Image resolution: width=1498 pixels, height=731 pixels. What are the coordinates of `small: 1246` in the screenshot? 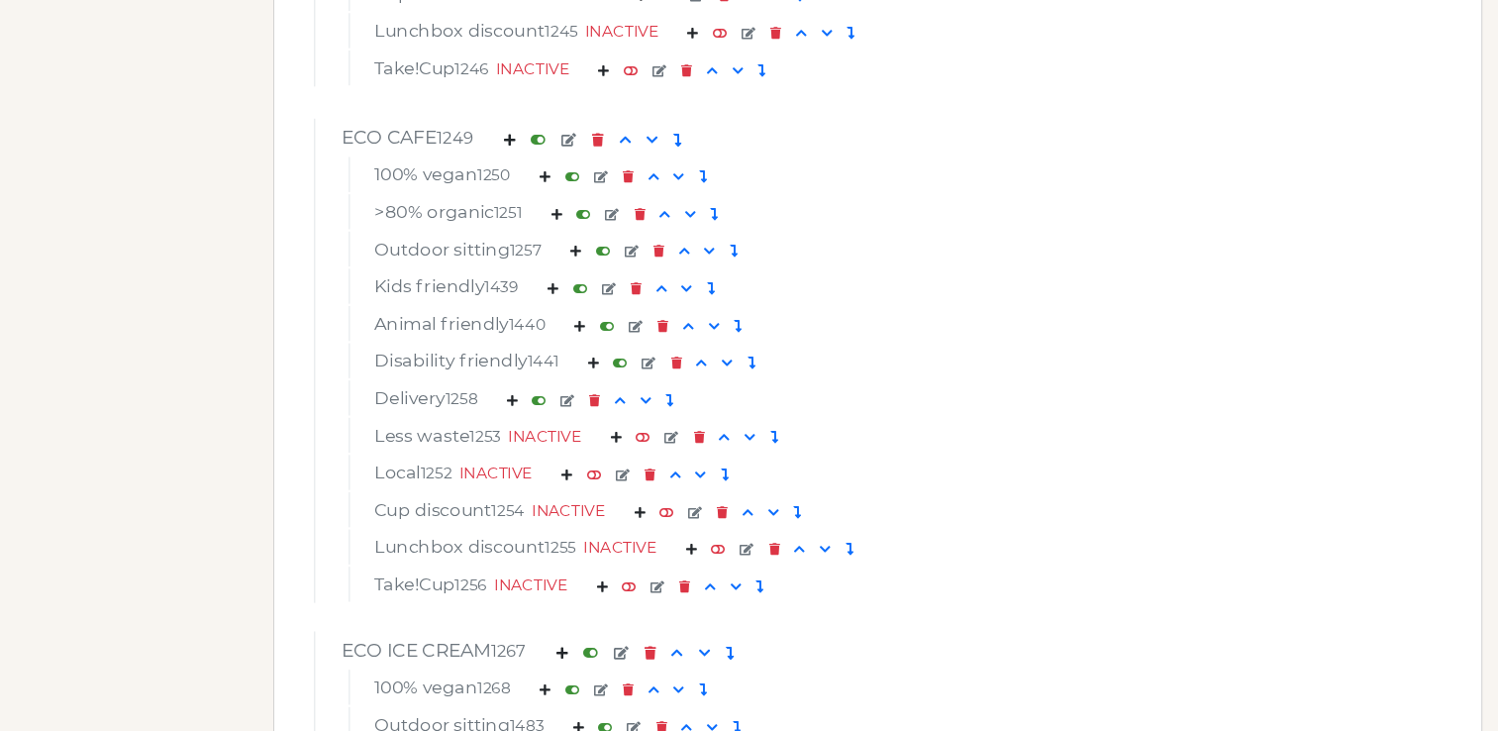 It's located at (471, 68).